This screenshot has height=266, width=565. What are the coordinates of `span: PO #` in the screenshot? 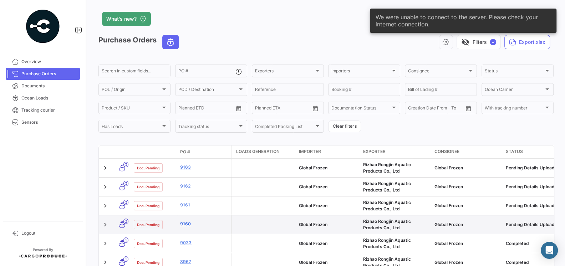 It's located at (185, 152).